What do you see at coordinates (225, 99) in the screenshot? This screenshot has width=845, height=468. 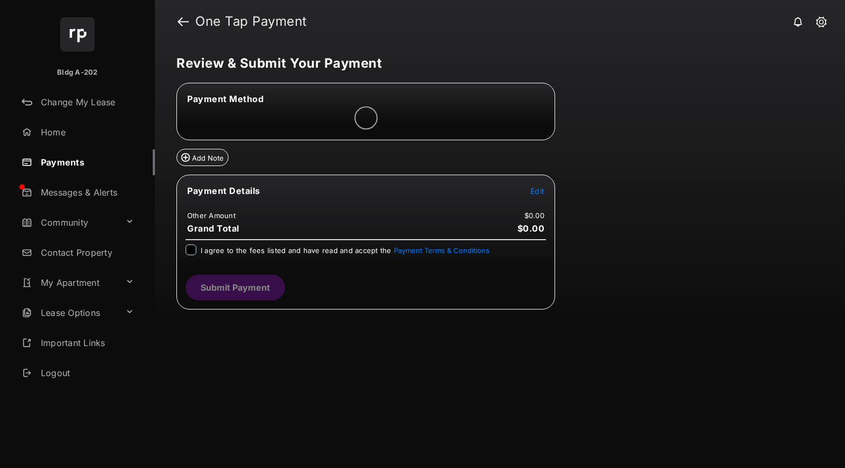 I see `span: Payment Method` at bounding box center [225, 99].